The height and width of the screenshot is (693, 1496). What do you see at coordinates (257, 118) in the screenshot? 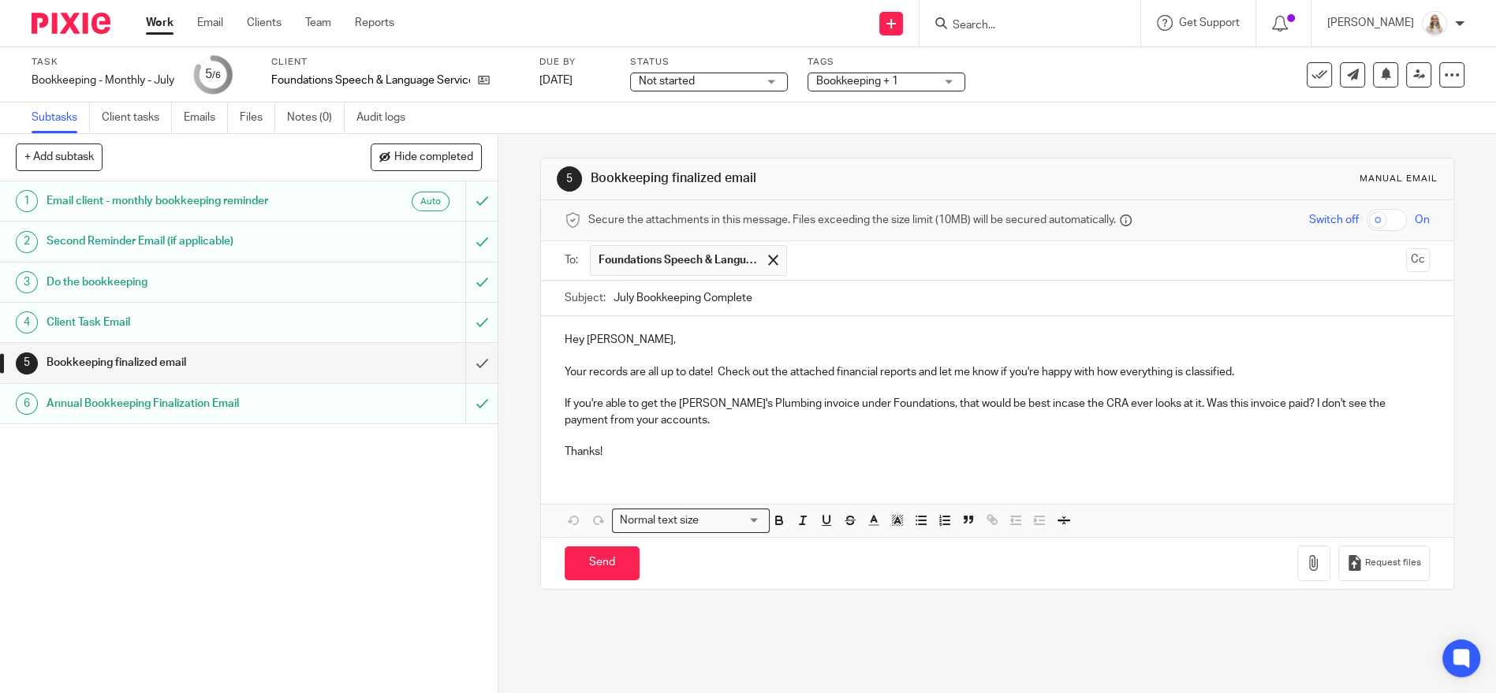
I see `a: Files` at bounding box center [257, 118].